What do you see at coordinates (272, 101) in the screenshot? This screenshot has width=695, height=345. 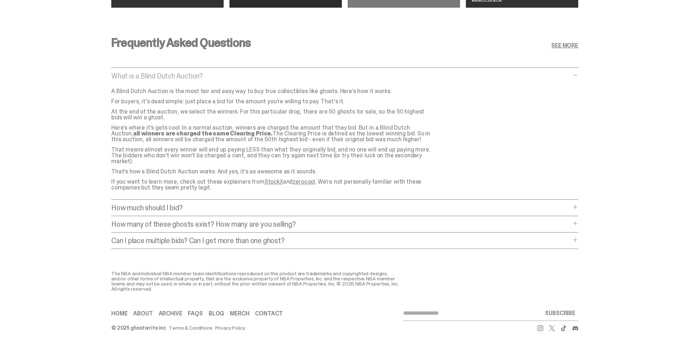 I see `p: For buyers, it's dead simple: just place a bid for the amount you’re willing to pay. That's it.` at bounding box center [272, 101].